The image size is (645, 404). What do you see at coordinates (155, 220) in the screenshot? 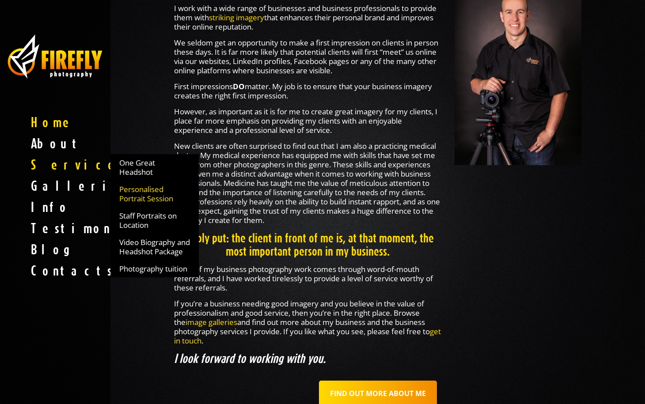
I see `a: Staff Portraits on Location` at bounding box center [155, 220].